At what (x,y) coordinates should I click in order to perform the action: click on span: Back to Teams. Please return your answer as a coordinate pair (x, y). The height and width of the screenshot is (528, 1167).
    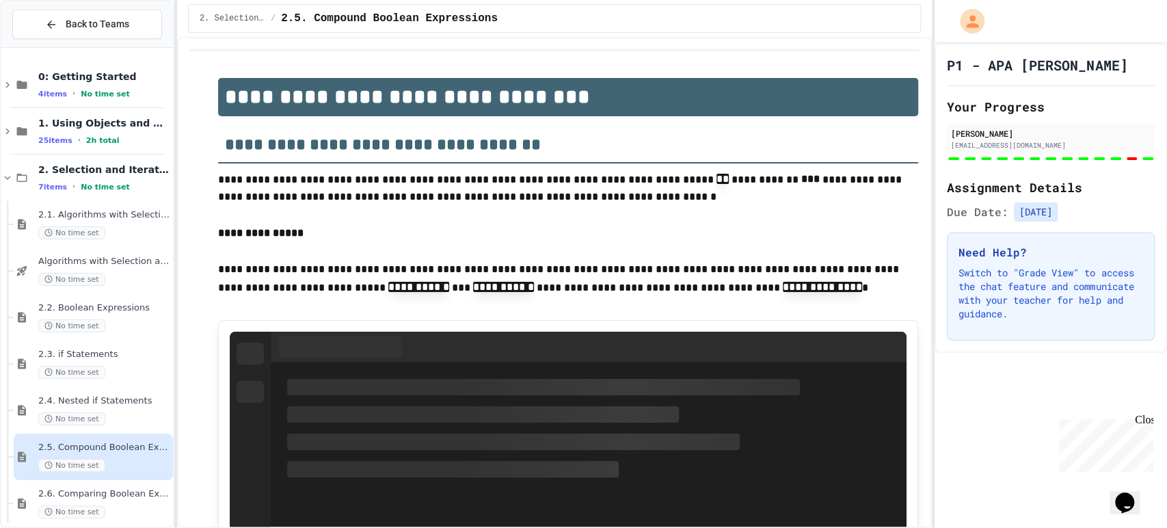
    Looking at the image, I should click on (97, 24).